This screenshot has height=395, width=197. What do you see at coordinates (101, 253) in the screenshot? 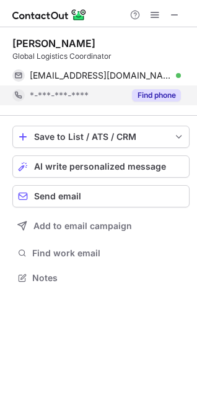
I see `button: Find work email` at bounding box center [101, 253].